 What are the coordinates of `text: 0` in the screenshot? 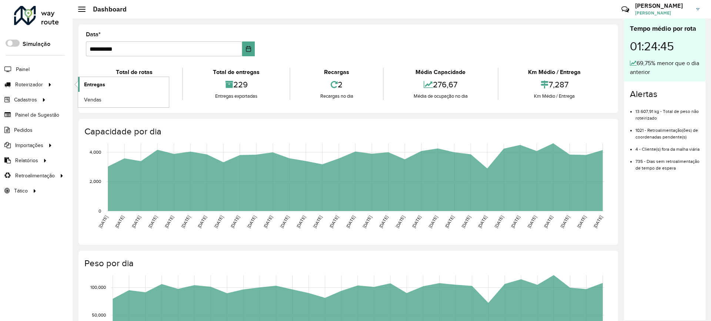 It's located at (100, 211).